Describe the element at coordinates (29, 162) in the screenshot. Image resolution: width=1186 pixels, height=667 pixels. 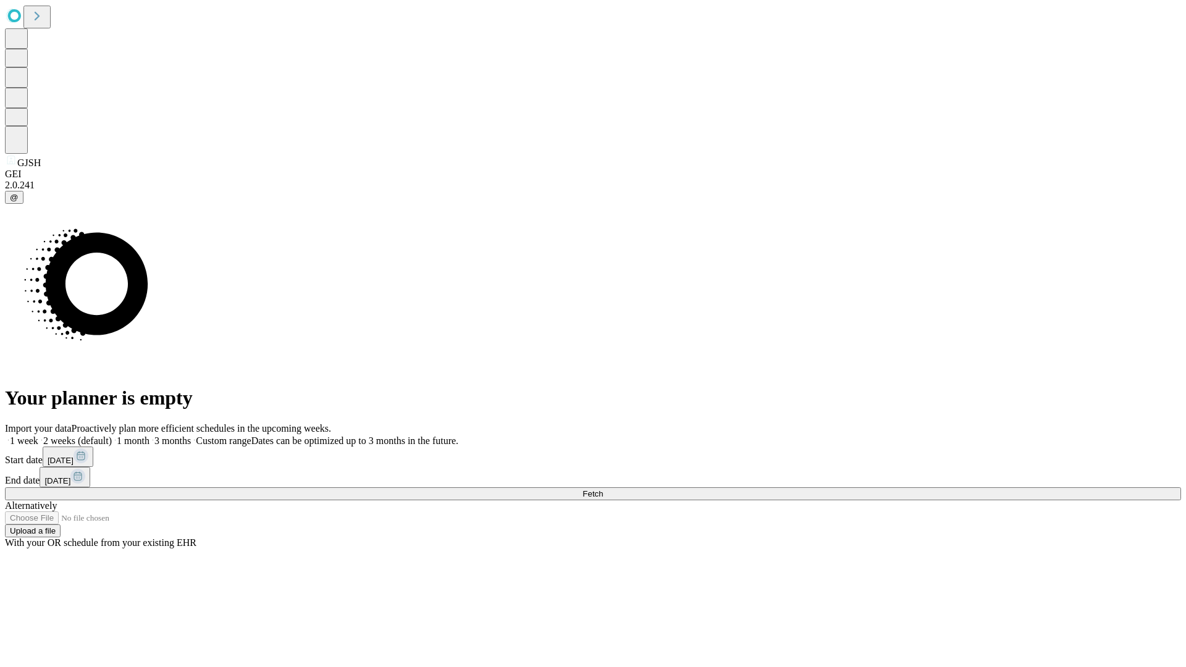
I see `span: GJSH` at that location.